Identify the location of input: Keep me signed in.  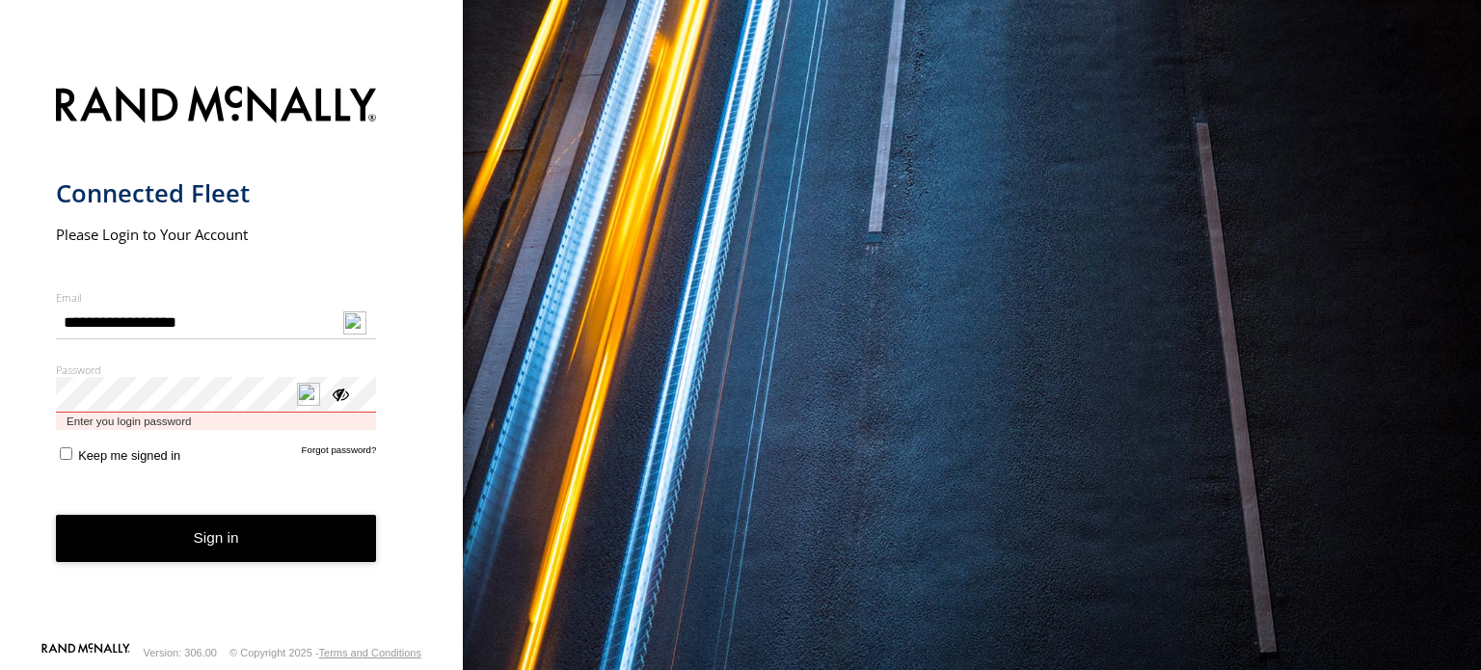
(66, 453).